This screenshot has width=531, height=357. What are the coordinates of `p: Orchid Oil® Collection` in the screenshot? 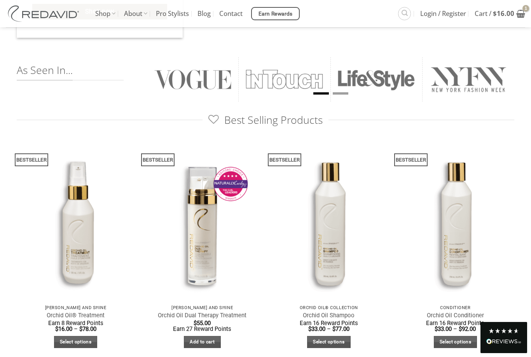 It's located at (329, 307).